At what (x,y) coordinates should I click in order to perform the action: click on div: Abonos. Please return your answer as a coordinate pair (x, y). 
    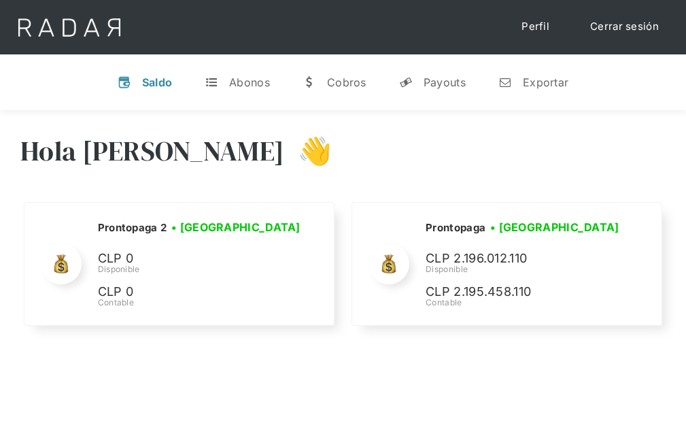
    Looking at the image, I should click on (250, 82).